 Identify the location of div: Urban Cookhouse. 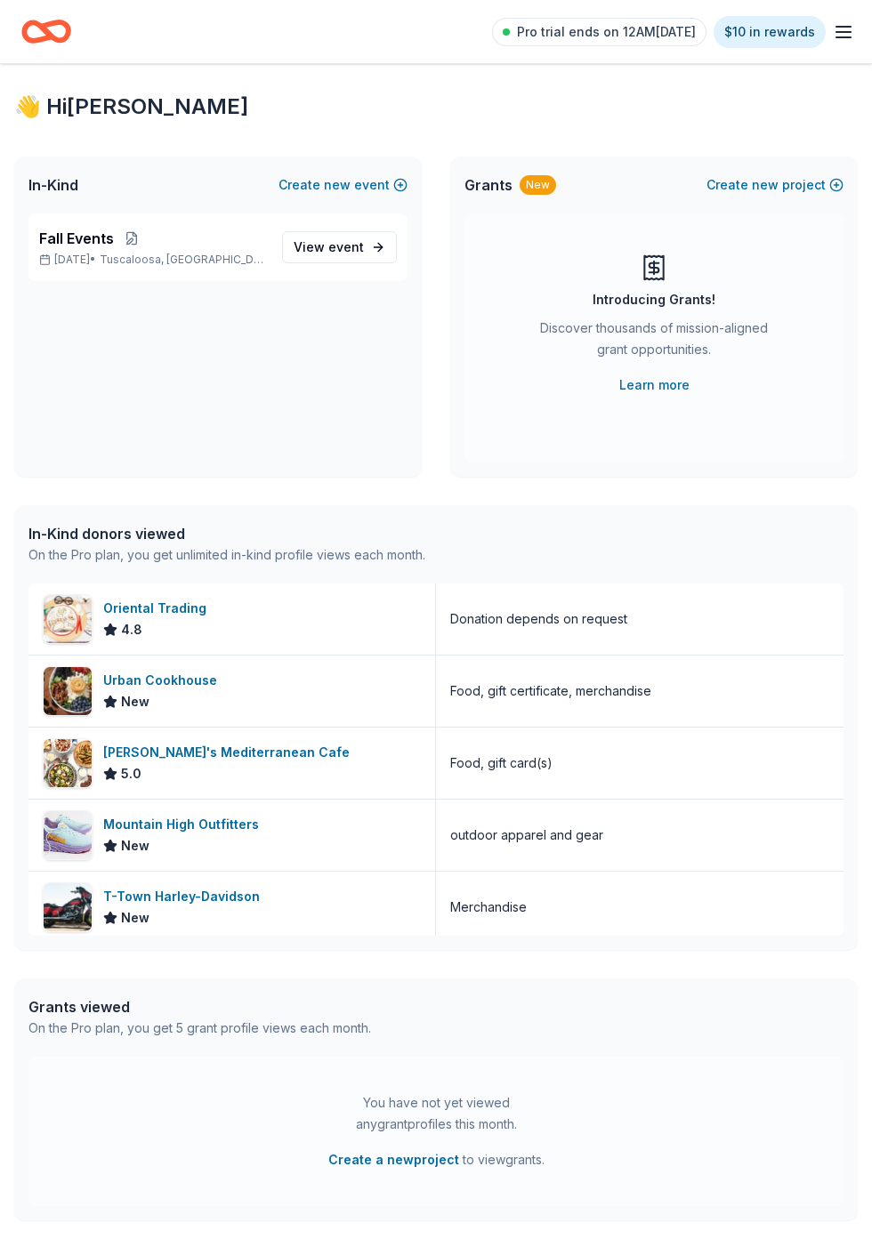
(164, 680).